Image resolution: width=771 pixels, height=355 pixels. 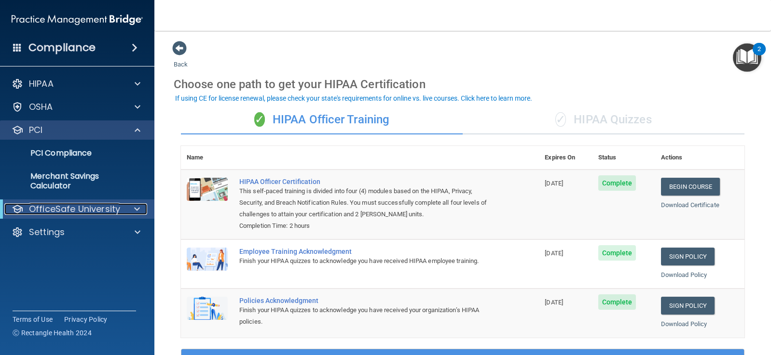 What do you see at coordinates (365, 252) in the screenshot?
I see `div: Employee Training Acknowledgment` at bounding box center [365, 252].